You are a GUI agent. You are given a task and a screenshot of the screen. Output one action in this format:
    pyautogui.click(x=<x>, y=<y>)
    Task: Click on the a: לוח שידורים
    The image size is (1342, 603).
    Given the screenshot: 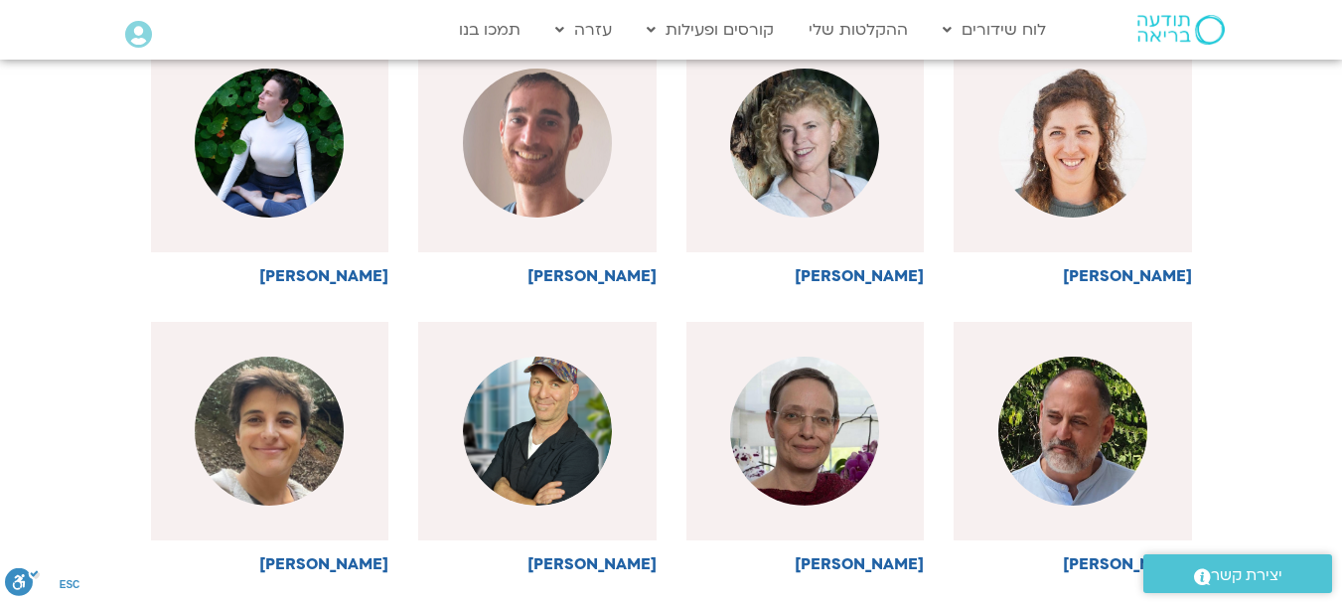 What is the action you would take?
    pyautogui.click(x=994, y=30)
    